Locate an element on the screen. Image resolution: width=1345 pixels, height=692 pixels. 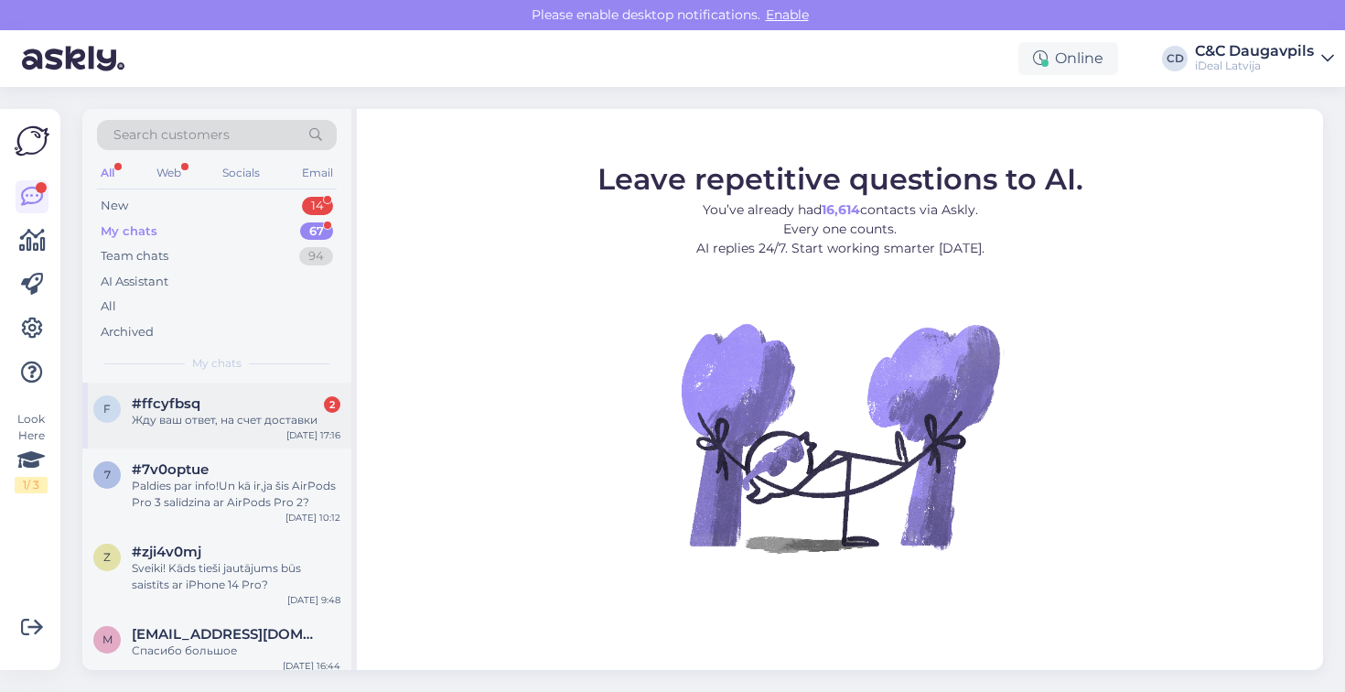
span: Enable is located at coordinates (787, 15).